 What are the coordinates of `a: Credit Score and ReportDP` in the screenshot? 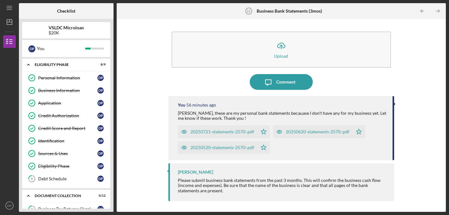 It's located at (66, 128).